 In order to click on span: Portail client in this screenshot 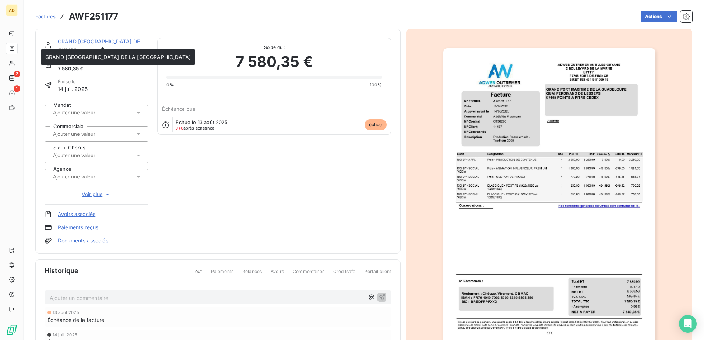, I will do `click(378, 275)`.